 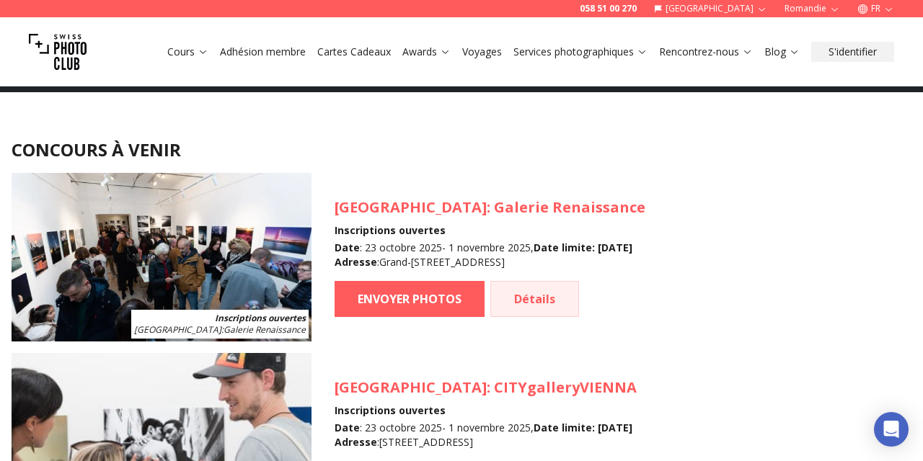 I want to click on a: Cours, so click(x=187, y=52).